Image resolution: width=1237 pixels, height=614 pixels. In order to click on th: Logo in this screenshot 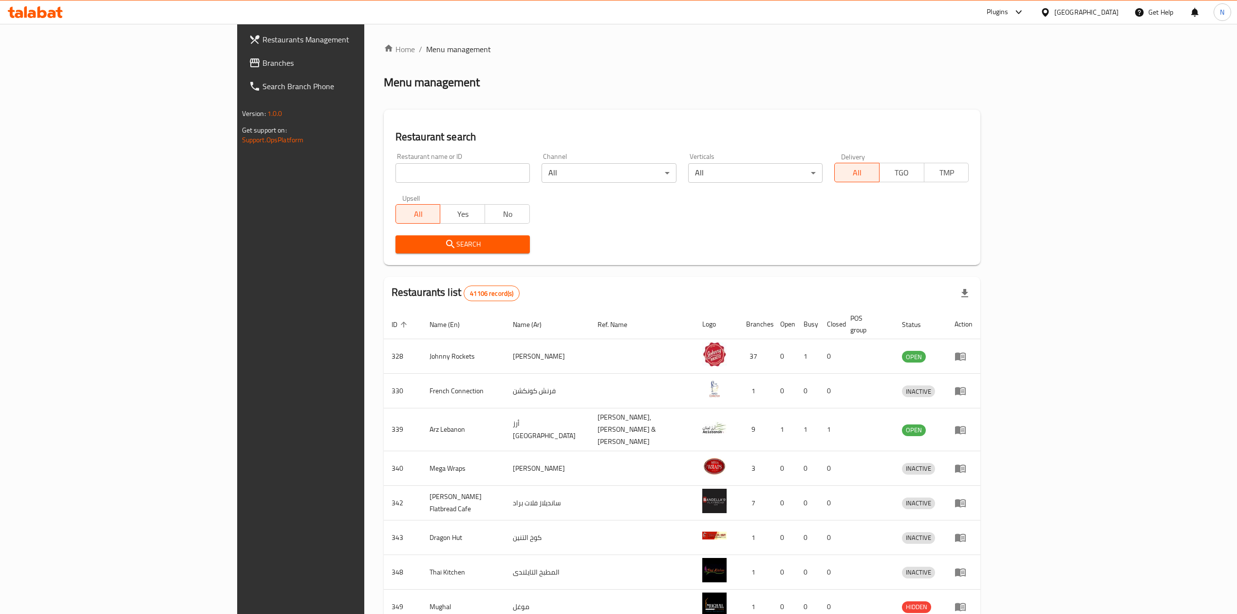, I will do `click(716, 324)`.